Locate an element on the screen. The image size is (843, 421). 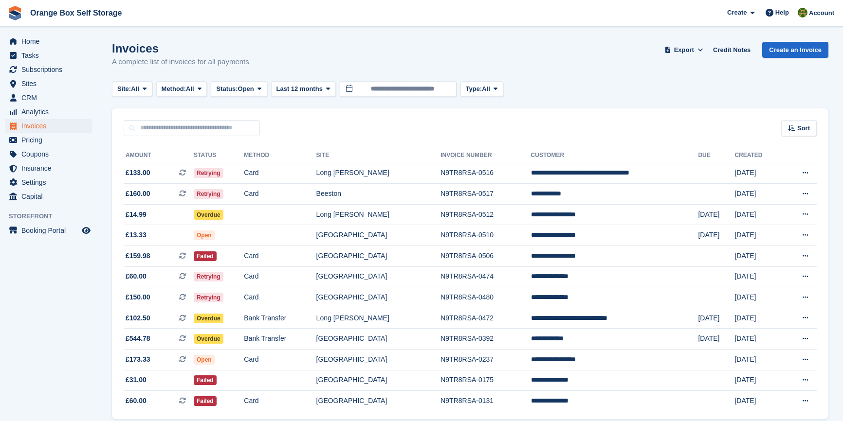
span: Coupons is located at coordinates (51, 154).